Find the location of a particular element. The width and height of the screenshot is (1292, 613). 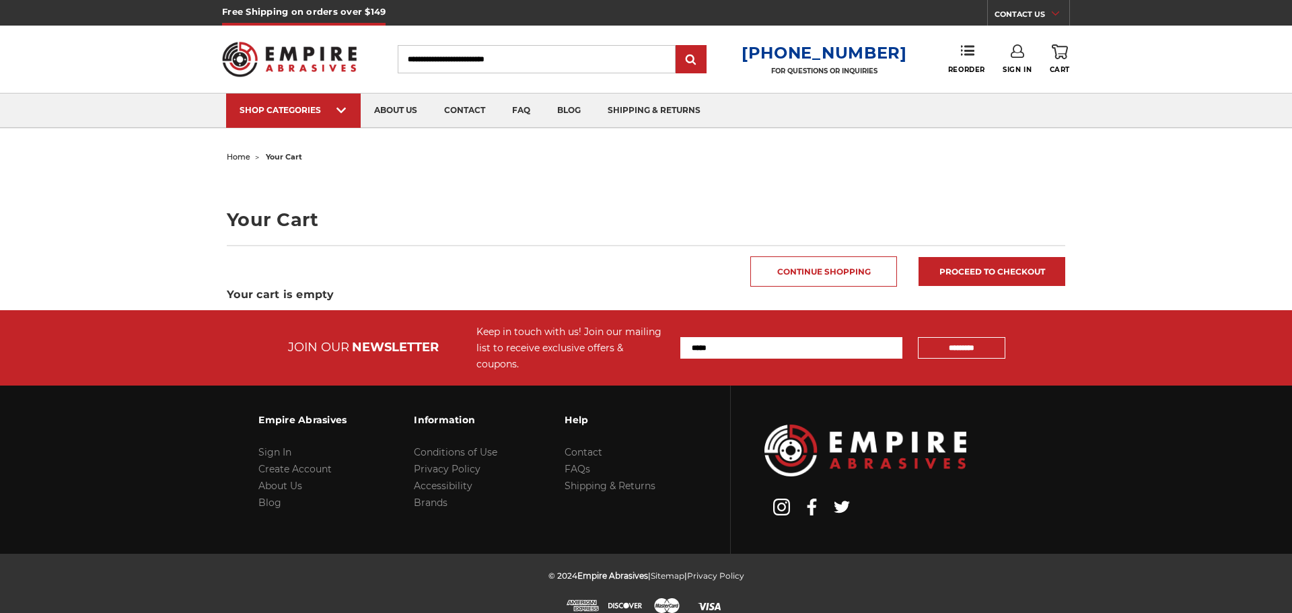

a: faq is located at coordinates (521, 110).